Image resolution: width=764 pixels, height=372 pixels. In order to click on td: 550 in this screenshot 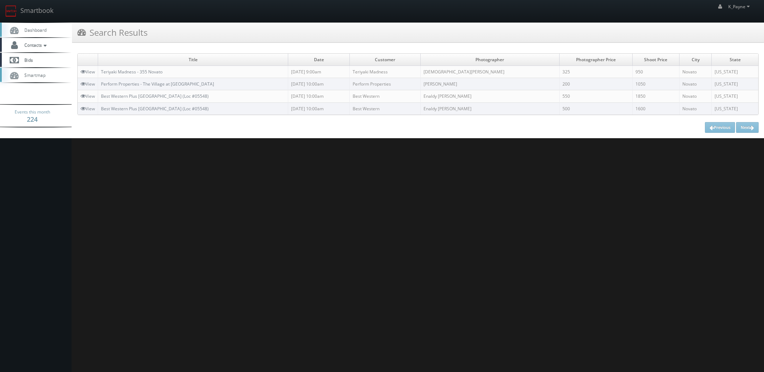, I will do `click(596, 96)`.